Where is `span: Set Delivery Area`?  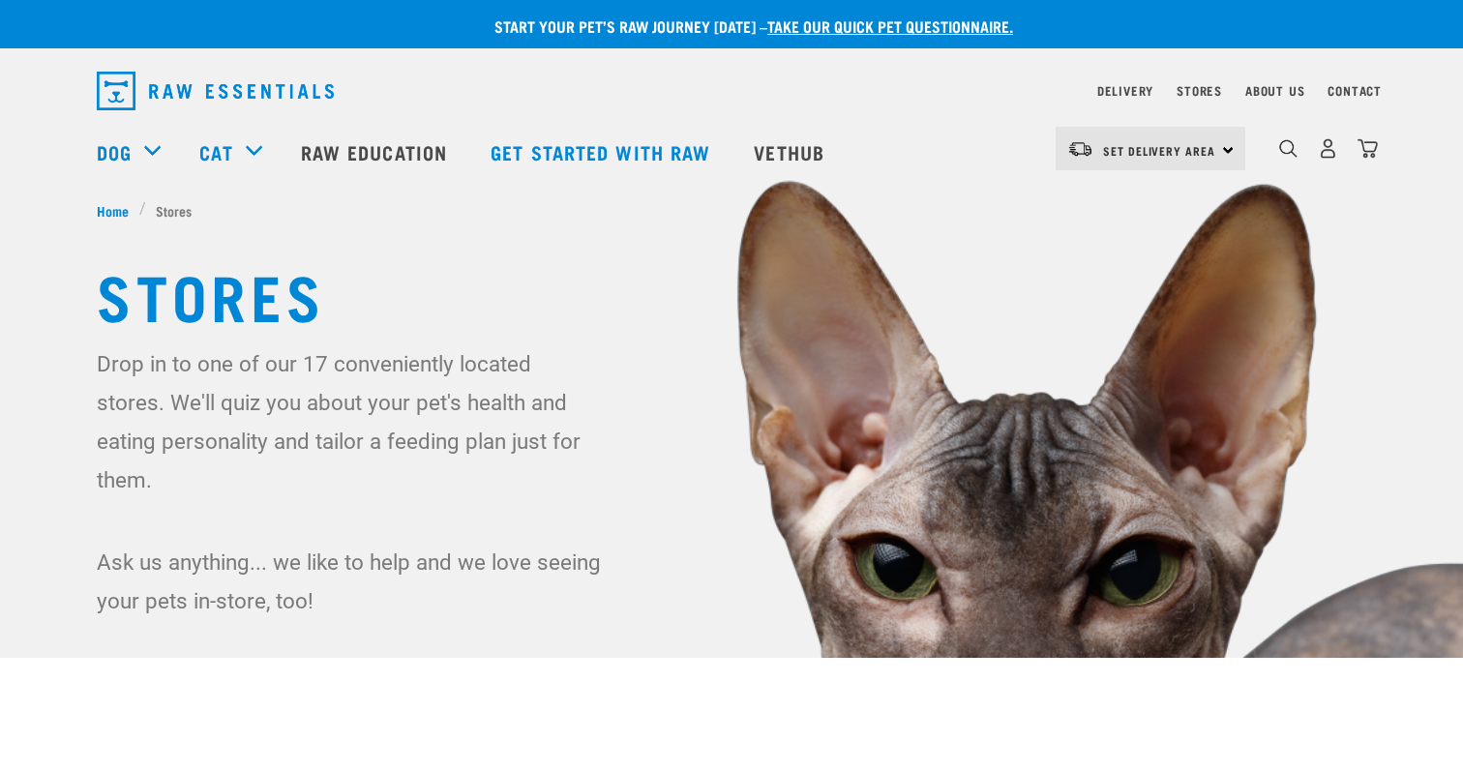 span: Set Delivery Area is located at coordinates (1159, 150).